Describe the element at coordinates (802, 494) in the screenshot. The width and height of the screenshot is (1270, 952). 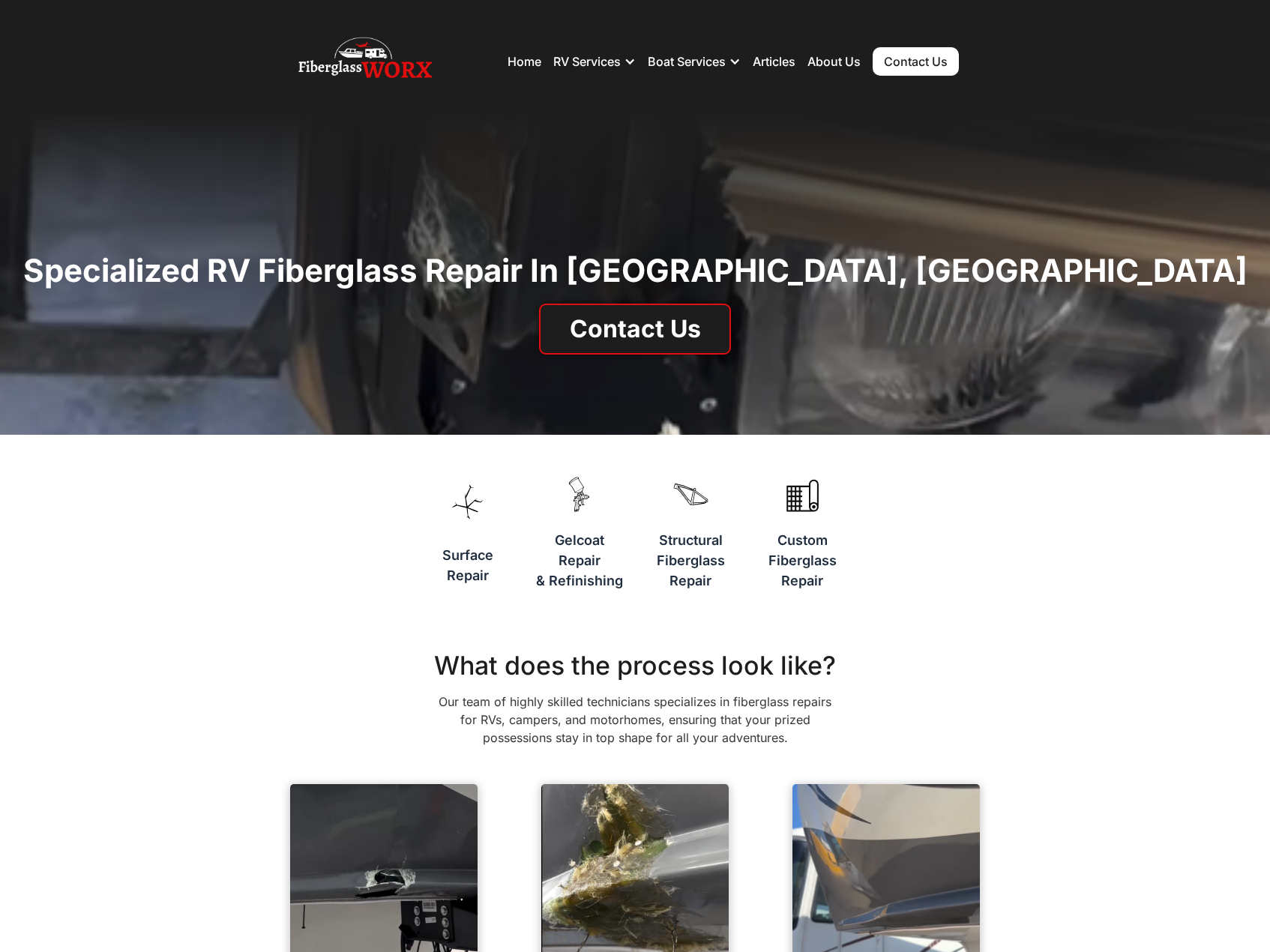
I see `img: A roll of fiberglass mat` at that location.